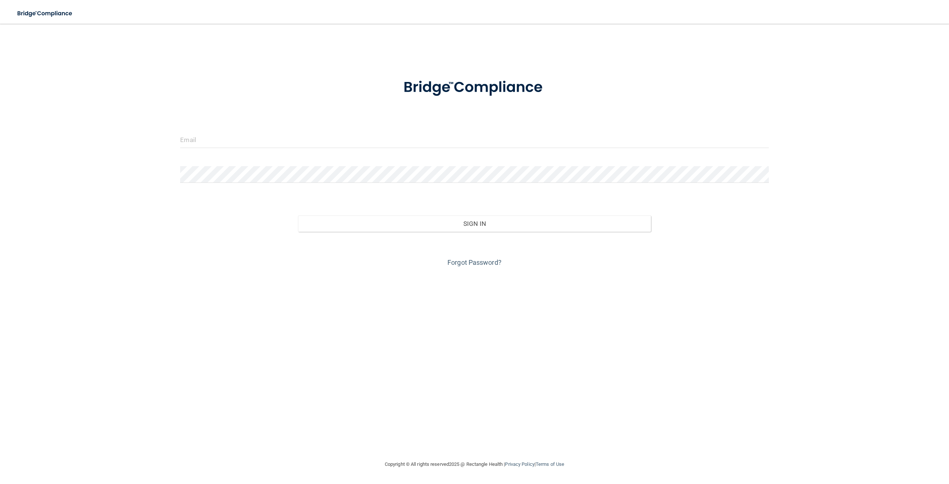 This screenshot has width=949, height=484. Describe the element at coordinates (474, 464) in the screenshot. I see `div: Copyright © All rights reserved 2025 @ Rectangle Health | |` at that location.